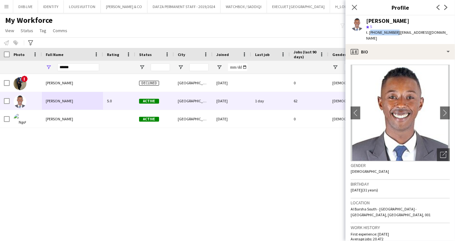 This screenshot has width=455, height=241. I want to click on a: Status, so click(27, 31).